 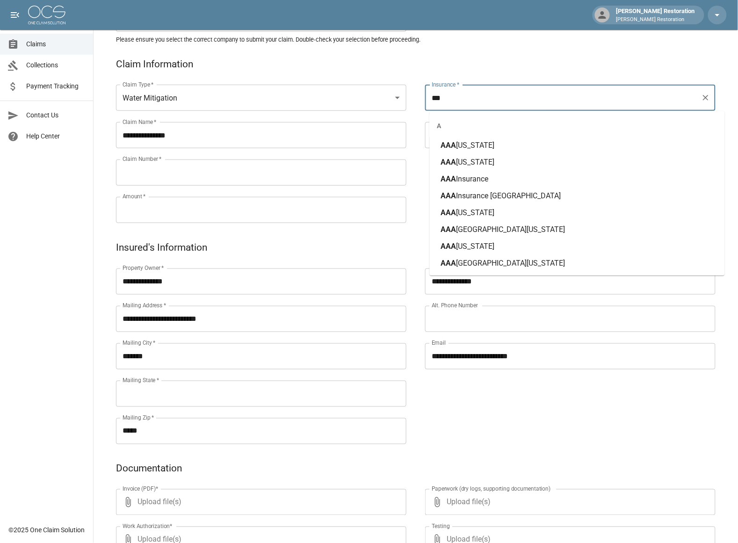 I want to click on label: Insurance, so click(x=445, y=84).